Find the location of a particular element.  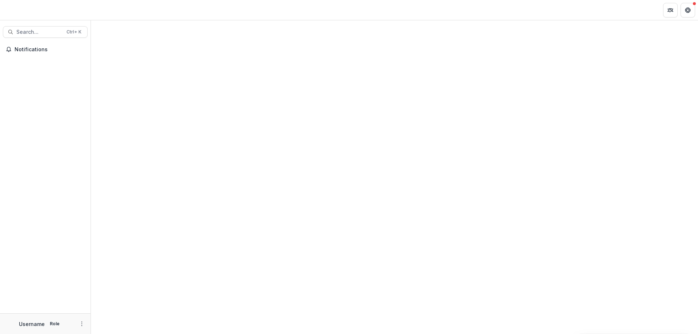

button: Notifications is located at coordinates (45, 49).